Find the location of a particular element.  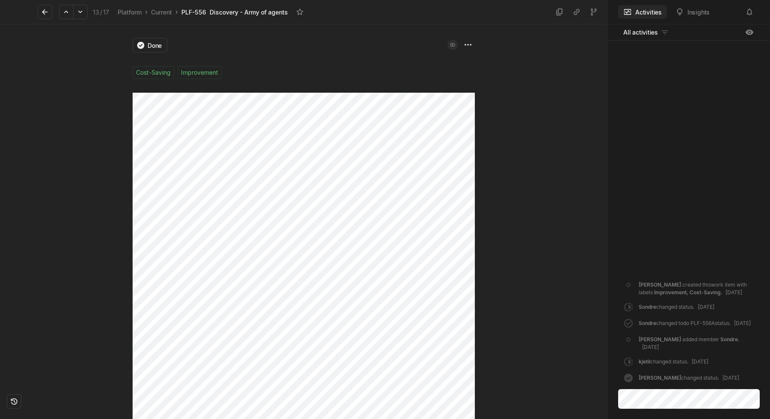

button: Insights is located at coordinates (692, 12).